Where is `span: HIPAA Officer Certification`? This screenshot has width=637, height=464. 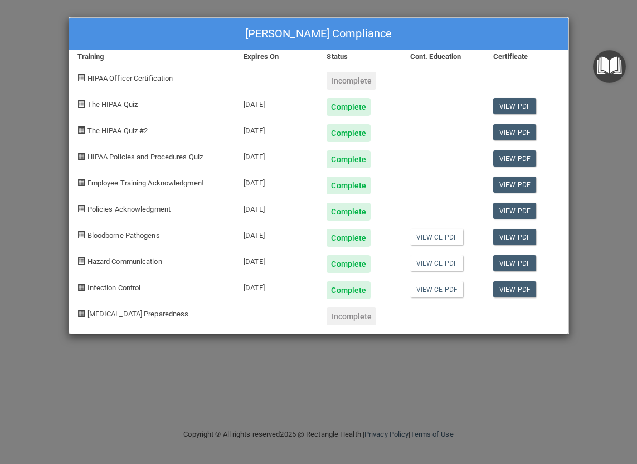
span: HIPAA Officer Certification is located at coordinates (130, 78).